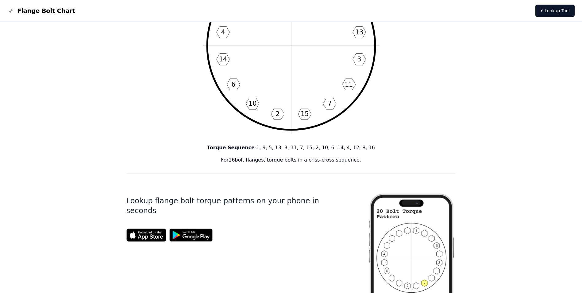  I want to click on a: Flange Bolt Chart LogoFlange Bolt Chart, so click(41, 11).